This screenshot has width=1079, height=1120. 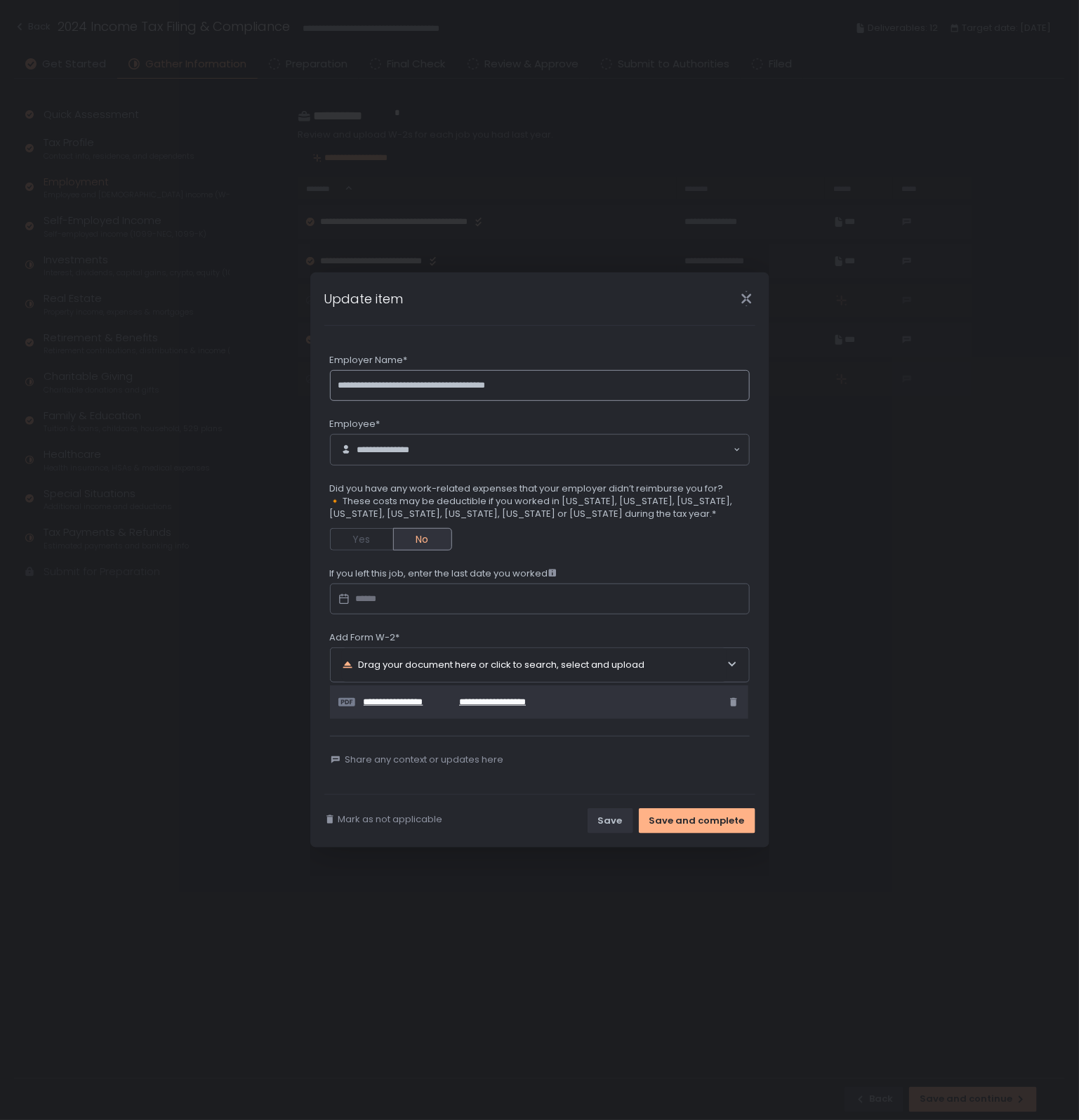 What do you see at coordinates (540, 488) in the screenshot?
I see `span: Did you have any work-related expenses that your employer didn’t reimburse you for?` at bounding box center [540, 488].